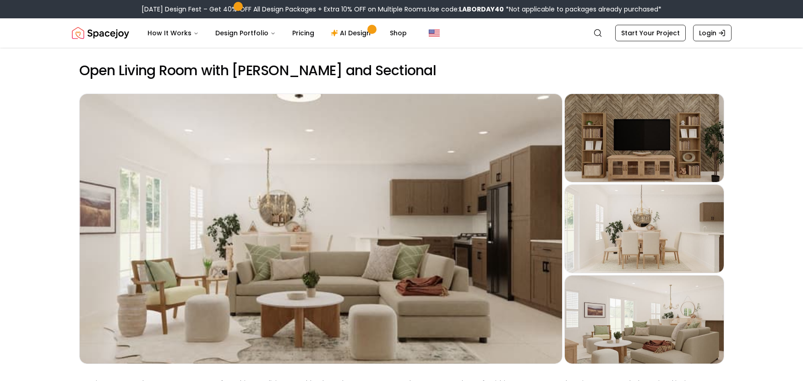 This screenshot has height=381, width=803. I want to click on img: United States, so click(434, 33).